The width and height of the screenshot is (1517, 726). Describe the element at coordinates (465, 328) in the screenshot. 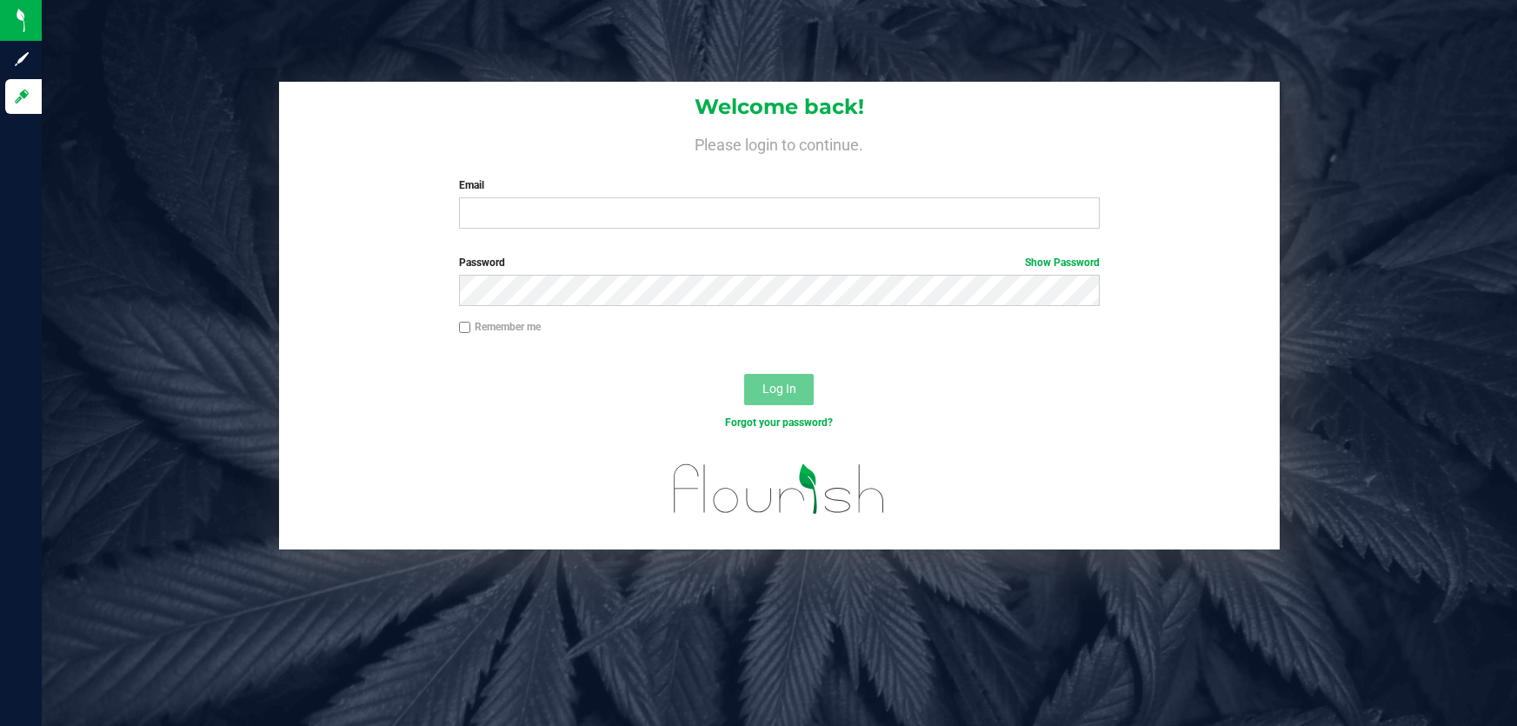

I see `input: Remember me` at that location.